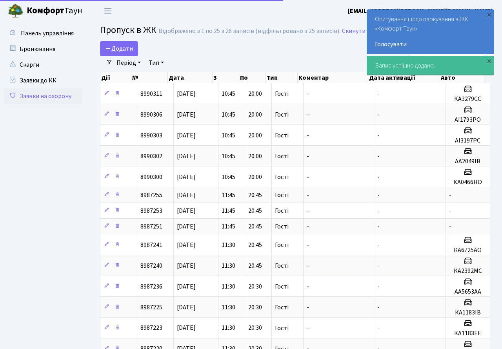 The width and height of the screenshot is (502, 349). I want to click on span: 8987225, so click(152, 307).